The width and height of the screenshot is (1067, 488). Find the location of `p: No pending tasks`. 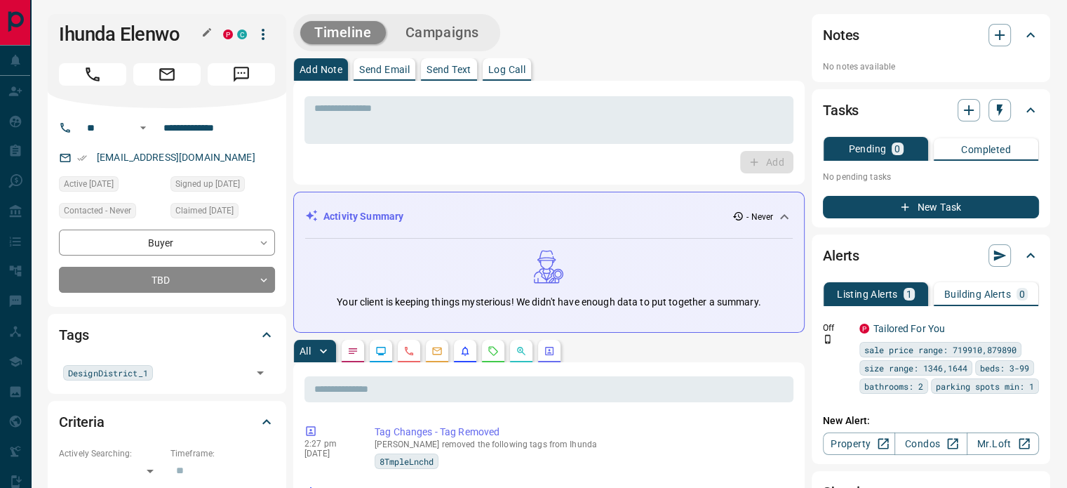

p: No pending tasks is located at coordinates (931, 177).